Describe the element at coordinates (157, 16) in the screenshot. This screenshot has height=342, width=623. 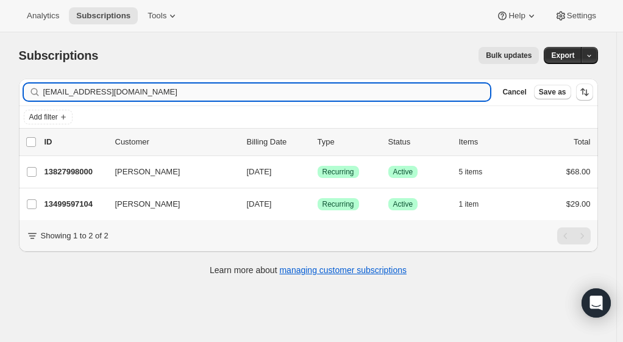
I see `span: Tools` at that location.